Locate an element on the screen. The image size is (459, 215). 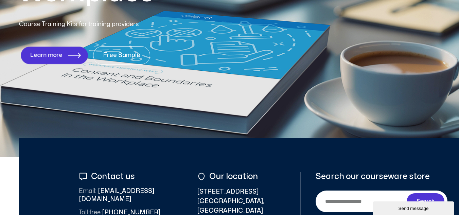
button: Search is located at coordinates (425, 201).